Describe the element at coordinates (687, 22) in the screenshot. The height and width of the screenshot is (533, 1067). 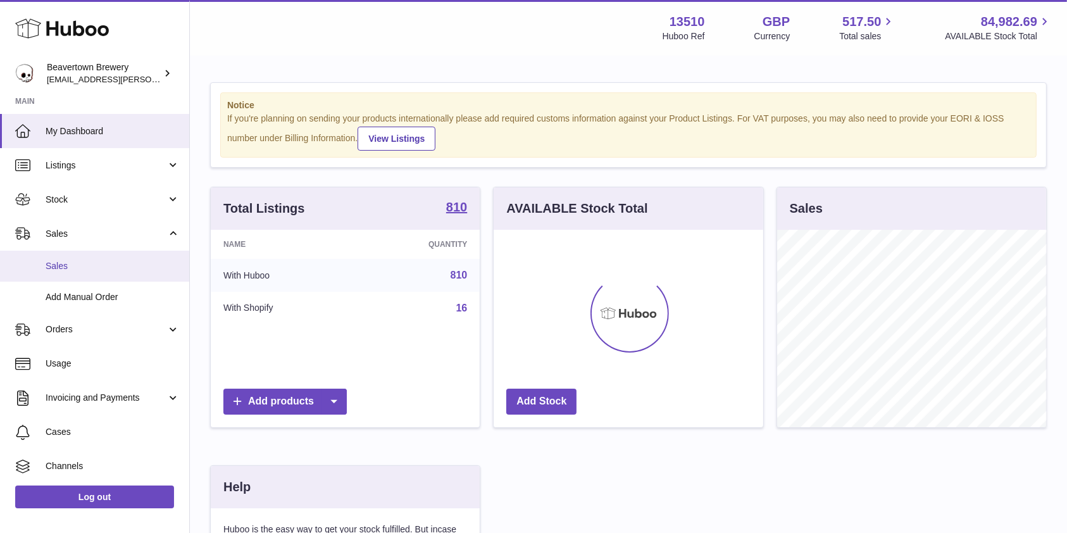
I see `strong: 13510` at that location.